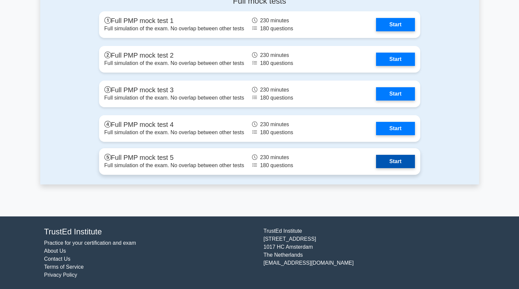  What do you see at coordinates (64, 267) in the screenshot?
I see `a: Terms of Service` at bounding box center [64, 267].